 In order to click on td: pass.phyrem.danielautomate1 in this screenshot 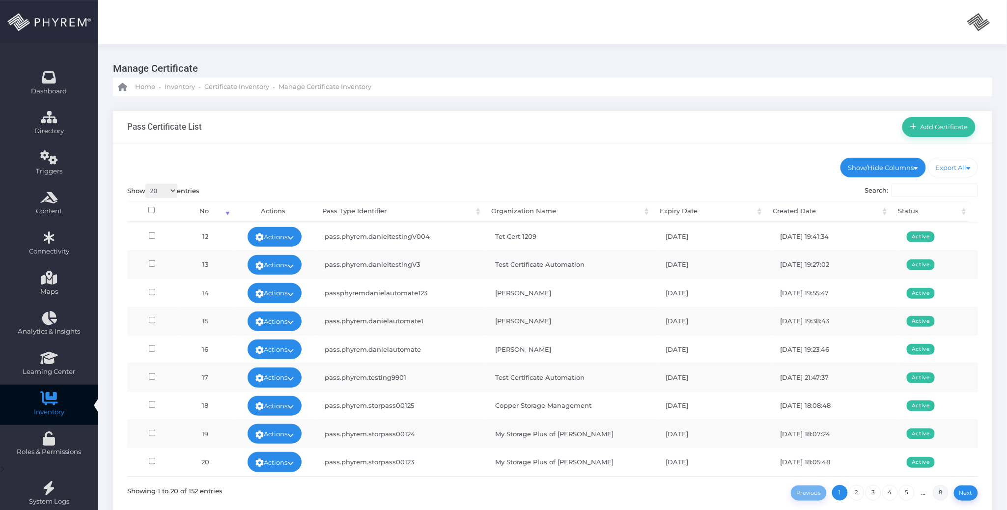, I will do `click(401, 321)`.